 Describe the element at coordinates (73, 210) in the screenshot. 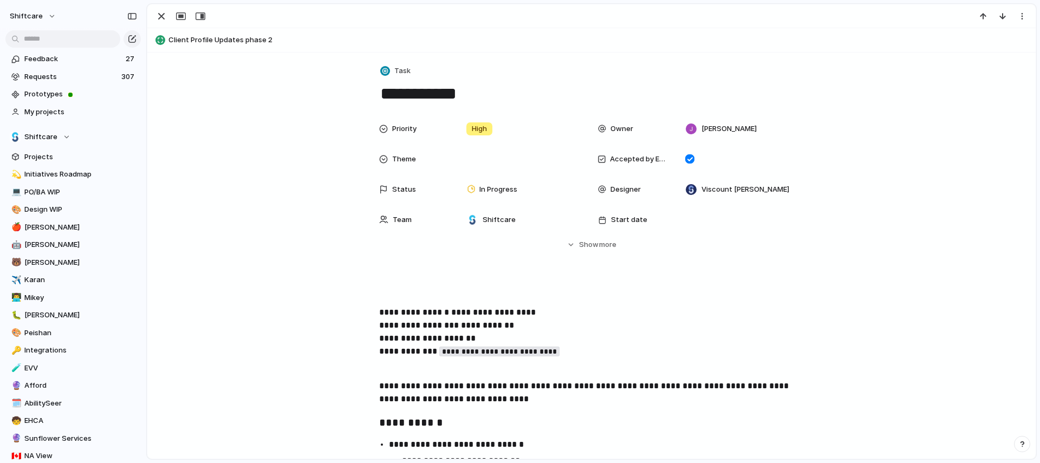

I see `div: 🎨Design WIP` at that location.